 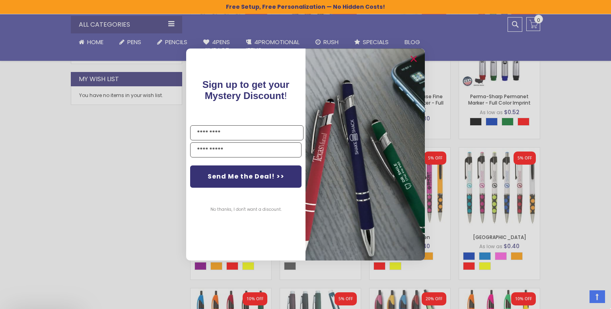 I want to click on img: pop-up-image, so click(x=365, y=154).